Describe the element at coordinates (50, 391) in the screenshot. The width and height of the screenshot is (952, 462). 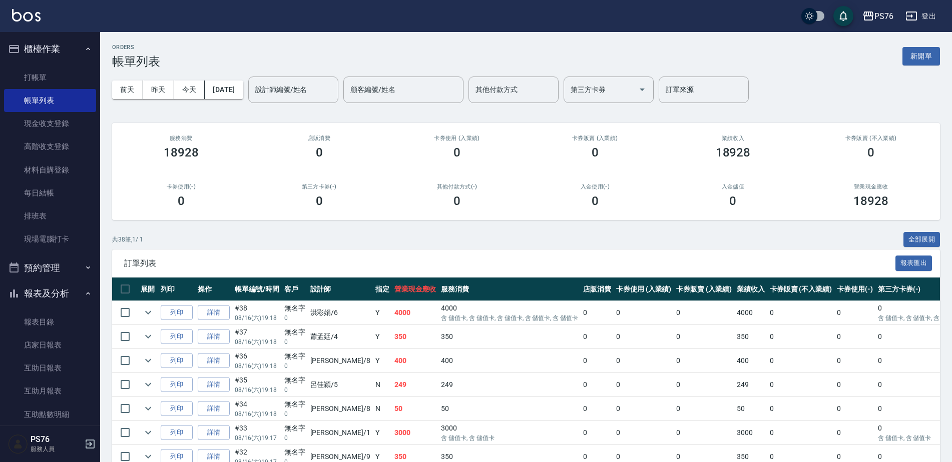
I see `a: 互助月報表` at that location.